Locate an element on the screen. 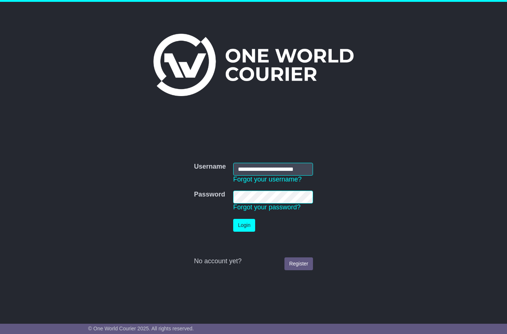 The height and width of the screenshot is (334, 507). label: Password is located at coordinates (209, 194).